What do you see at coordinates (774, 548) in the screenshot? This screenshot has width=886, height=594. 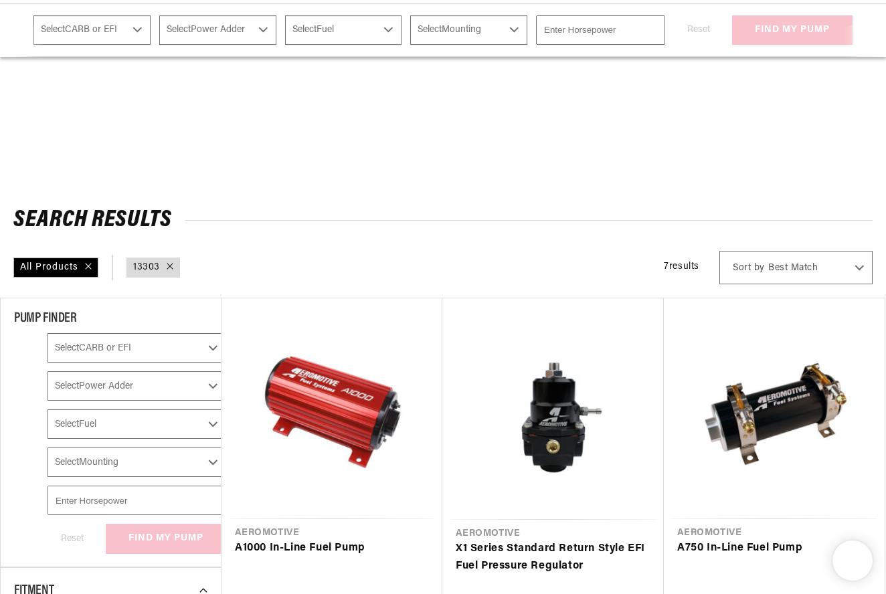 I see `a: A750 In-Line Fuel Pump` at bounding box center [774, 548].